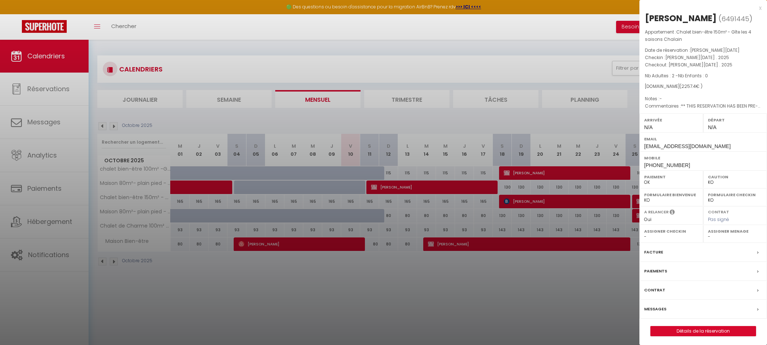 This screenshot has height=345, width=767. Describe the element at coordinates (703, 331) in the screenshot. I see `button: Détails de la réservation` at that location.